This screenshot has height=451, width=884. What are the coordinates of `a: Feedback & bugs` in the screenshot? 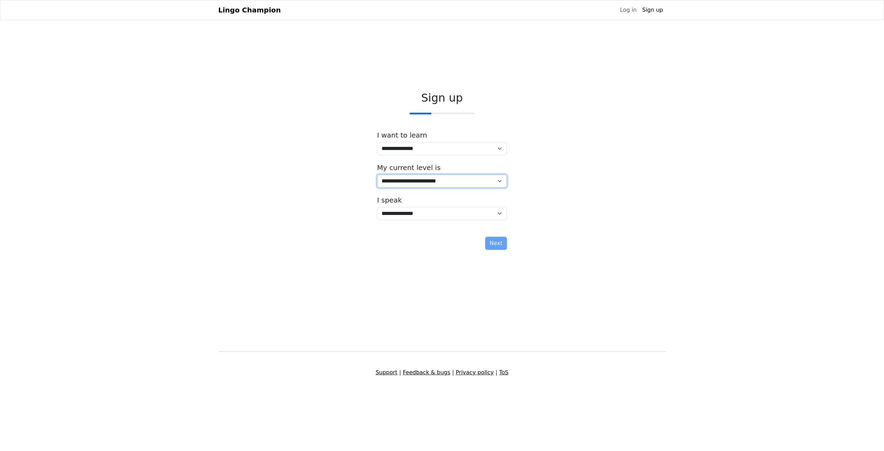 It's located at (427, 372).